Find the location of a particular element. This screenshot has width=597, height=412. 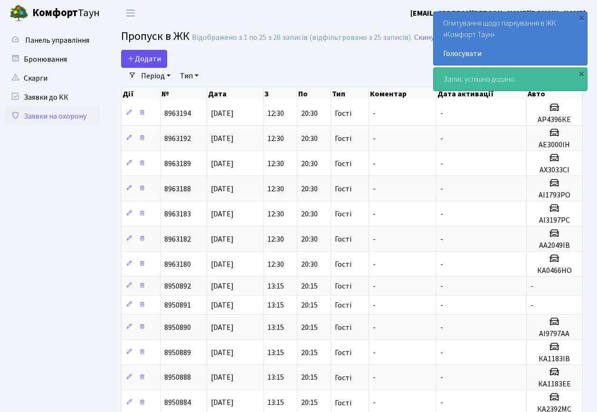

span: 8963194 is located at coordinates (178, 114).